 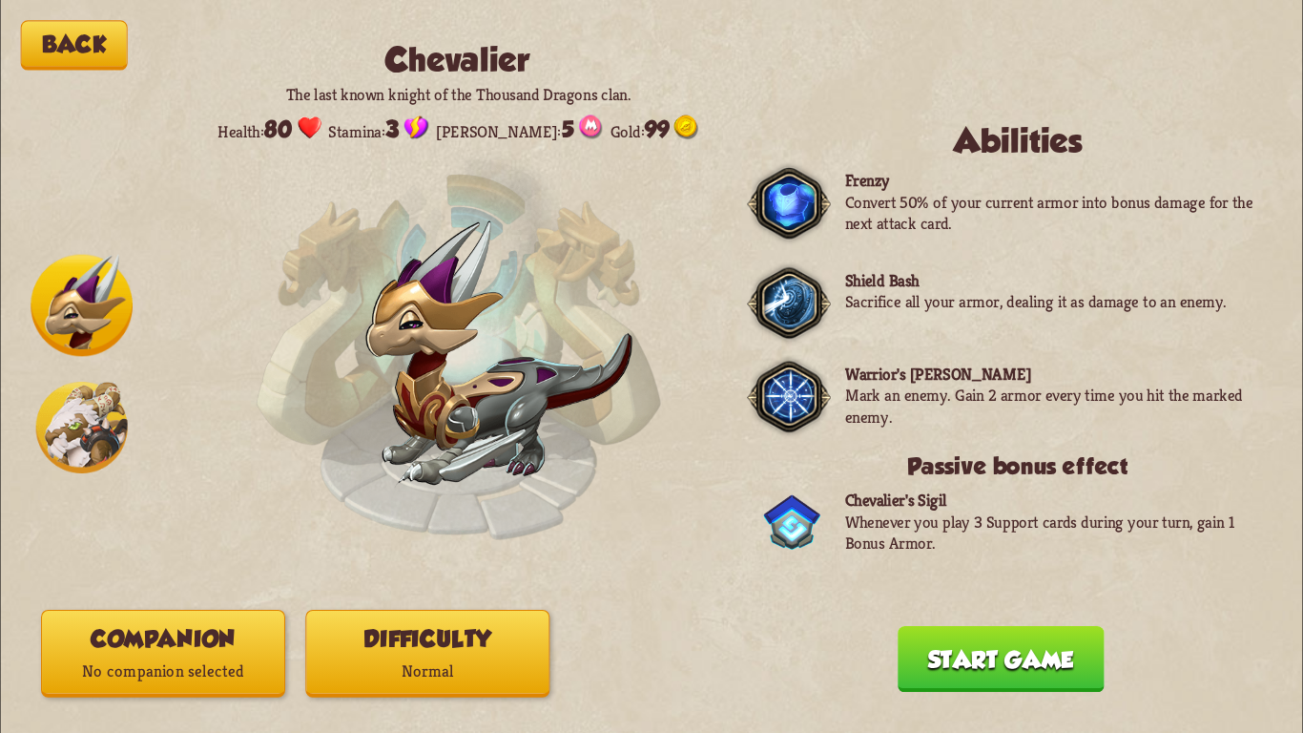 I want to click on h3: Passive bonus effect, so click(x=1017, y=467).